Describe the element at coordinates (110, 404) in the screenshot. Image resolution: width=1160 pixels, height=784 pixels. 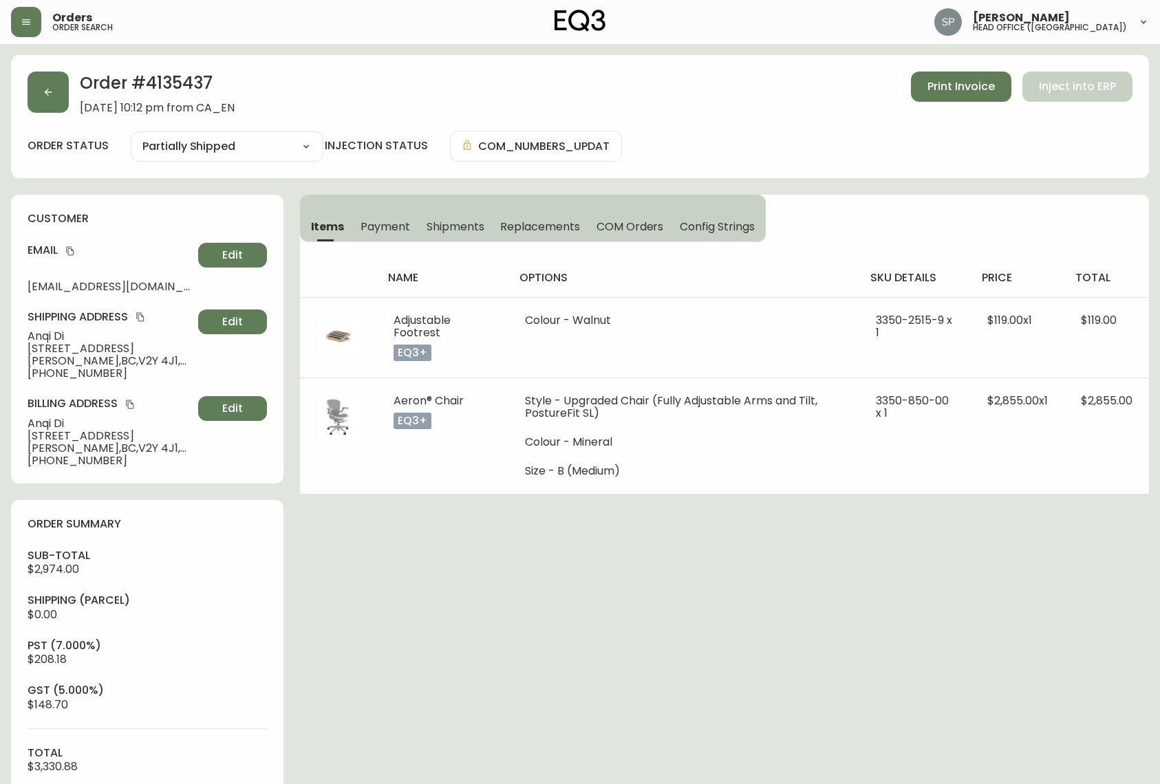
I see `h4: Billing Address` at that location.